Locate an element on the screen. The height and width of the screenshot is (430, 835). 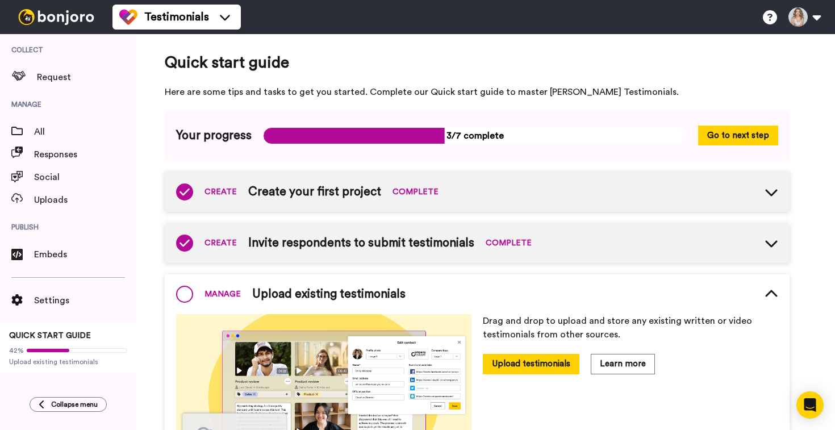
span: Settings is located at coordinates (85, 301).